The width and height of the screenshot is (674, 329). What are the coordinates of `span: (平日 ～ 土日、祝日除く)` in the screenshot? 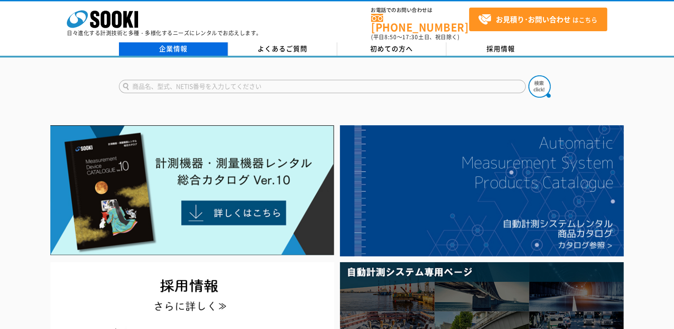 It's located at (415, 37).